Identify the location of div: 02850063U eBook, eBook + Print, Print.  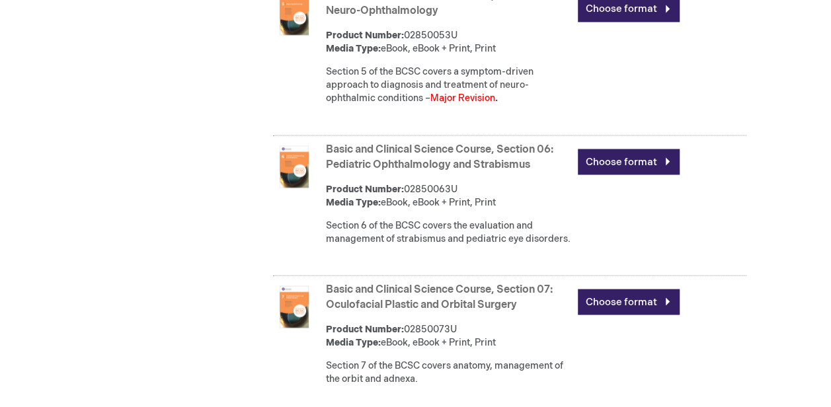
(448, 196).